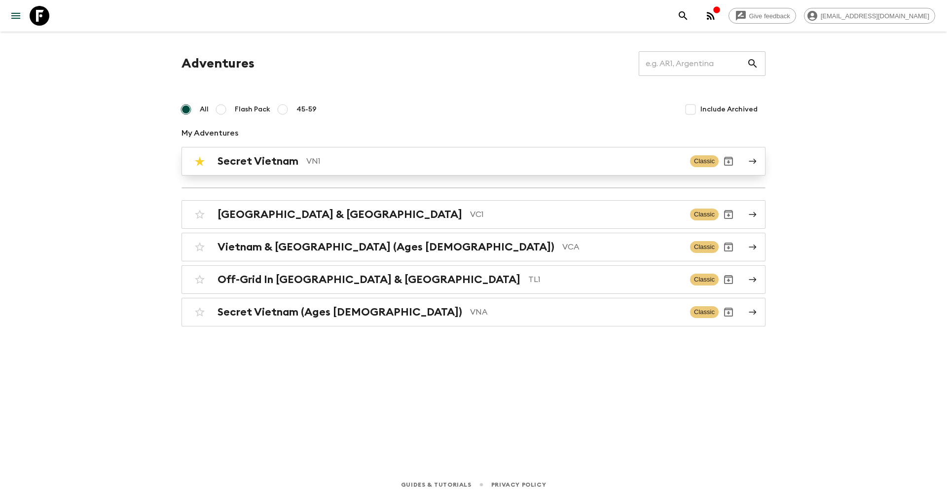  I want to click on button: search adventures, so click(683, 16).